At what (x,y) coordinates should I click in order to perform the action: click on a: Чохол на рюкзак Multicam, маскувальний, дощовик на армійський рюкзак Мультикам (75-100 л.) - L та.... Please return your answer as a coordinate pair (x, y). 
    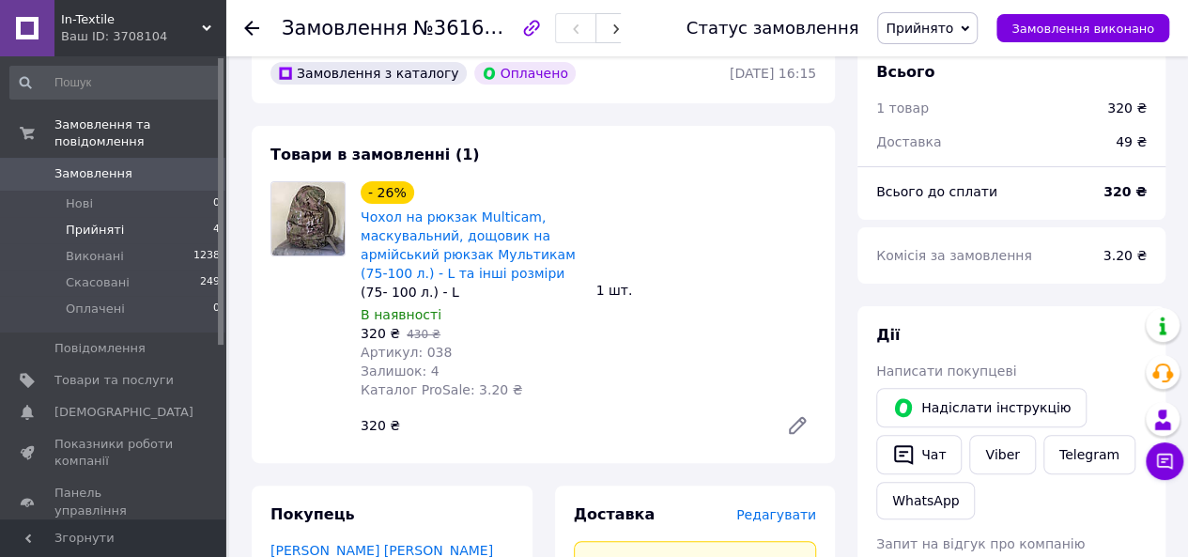
    Looking at the image, I should click on (468, 245).